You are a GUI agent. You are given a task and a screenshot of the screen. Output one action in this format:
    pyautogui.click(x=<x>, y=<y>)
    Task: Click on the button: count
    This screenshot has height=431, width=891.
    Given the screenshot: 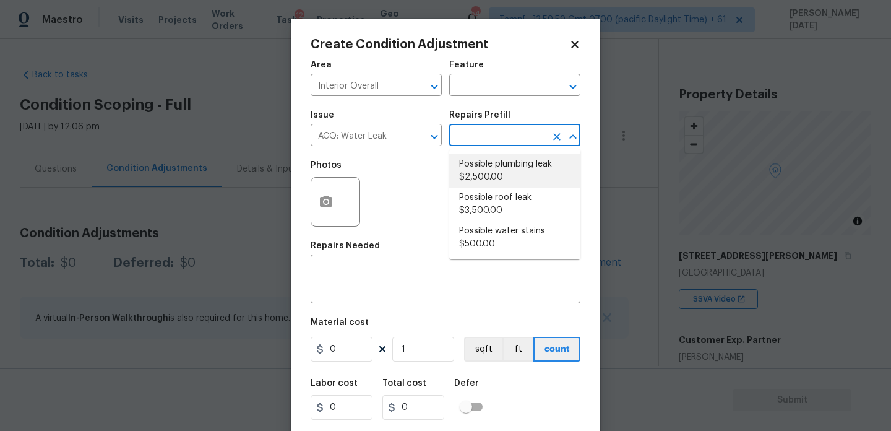 What is the action you would take?
    pyautogui.click(x=557, y=349)
    